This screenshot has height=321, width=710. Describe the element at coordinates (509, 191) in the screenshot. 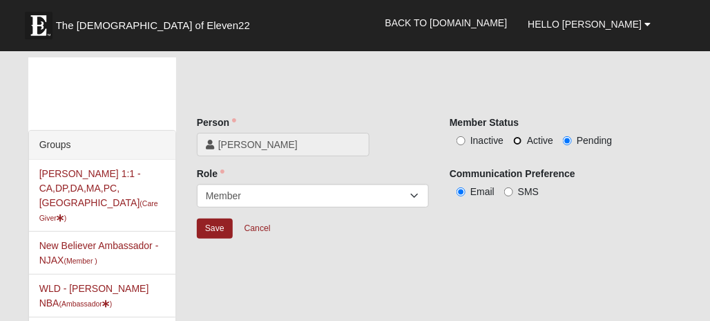

I see `input: SMS` at that location.